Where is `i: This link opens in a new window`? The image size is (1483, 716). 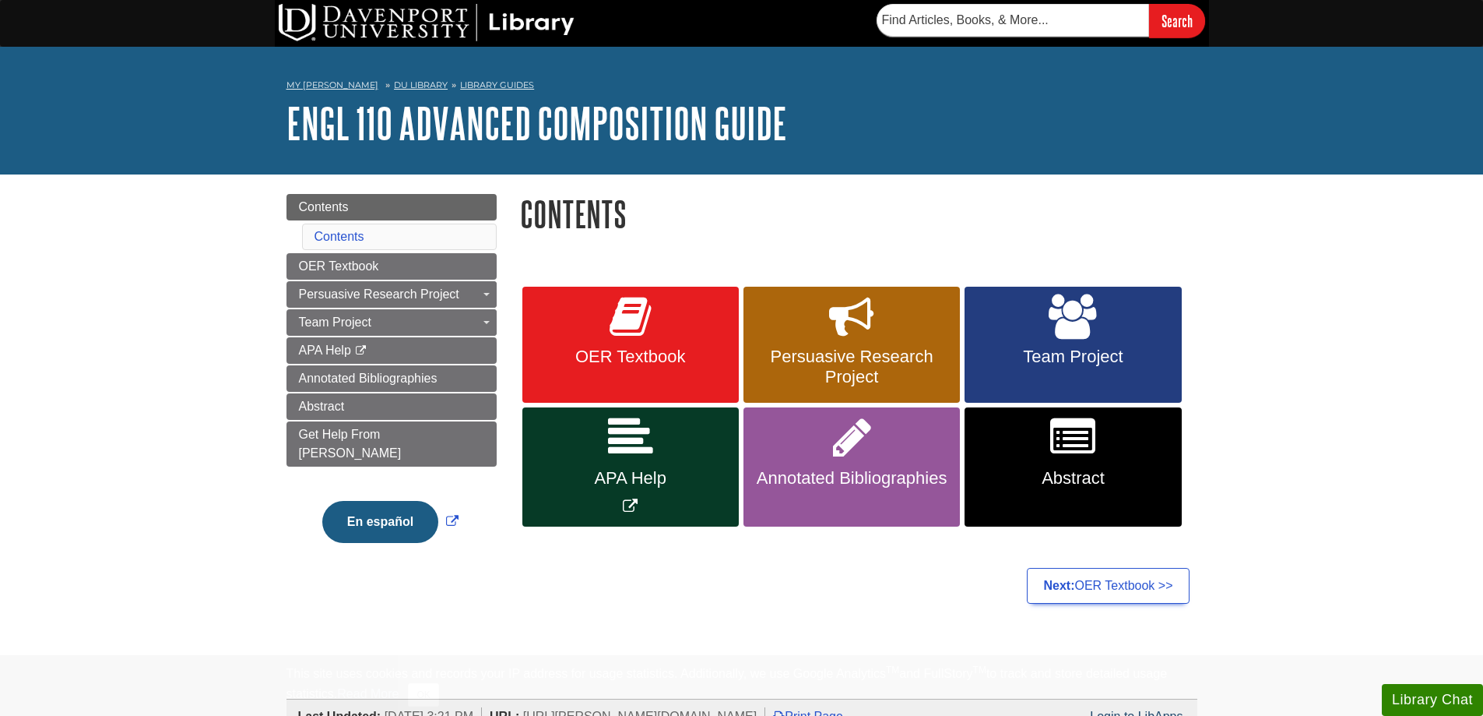
i: This link opens in a new window is located at coordinates (360, 350).